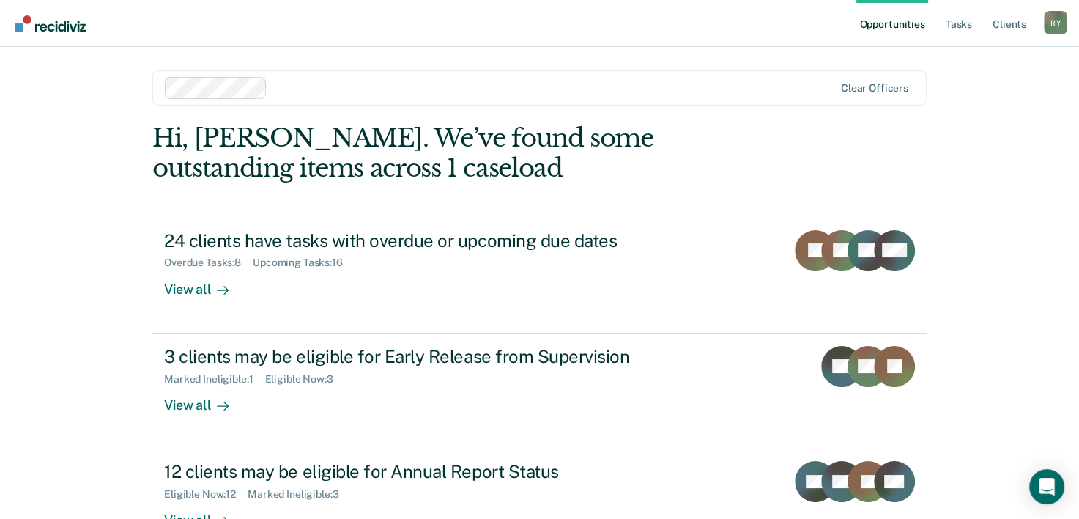  What do you see at coordinates (214, 379) in the screenshot?
I see `div: Marked Ineligible : 1` at bounding box center [214, 379].